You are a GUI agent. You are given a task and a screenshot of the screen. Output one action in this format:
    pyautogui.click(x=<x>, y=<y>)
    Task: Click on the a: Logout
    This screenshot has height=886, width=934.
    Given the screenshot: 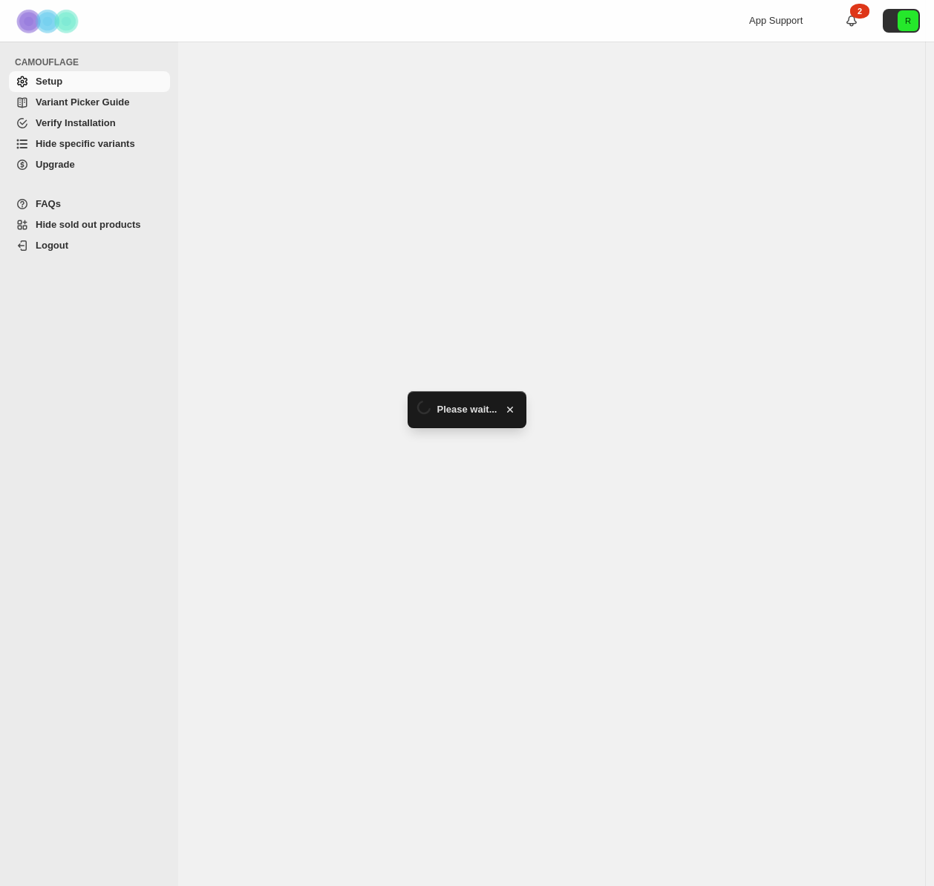 What is the action you would take?
    pyautogui.click(x=89, y=246)
    